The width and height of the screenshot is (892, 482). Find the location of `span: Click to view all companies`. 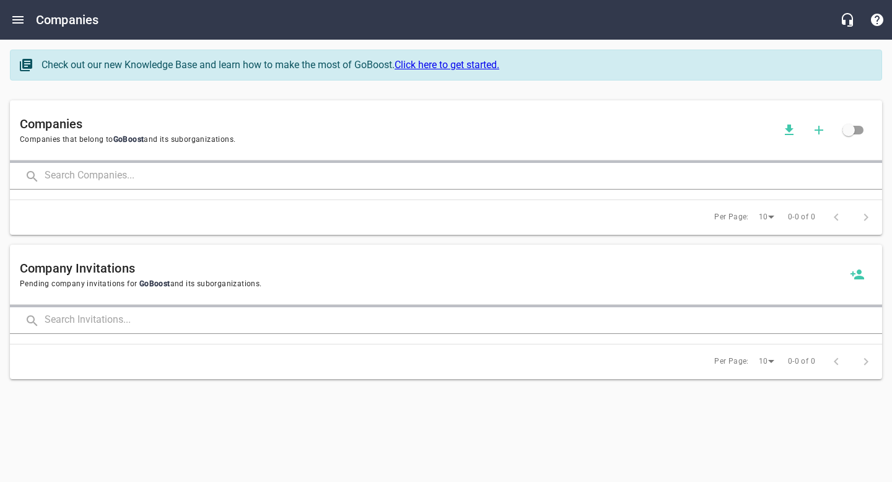

span: Click to view all companies is located at coordinates (849, 130).